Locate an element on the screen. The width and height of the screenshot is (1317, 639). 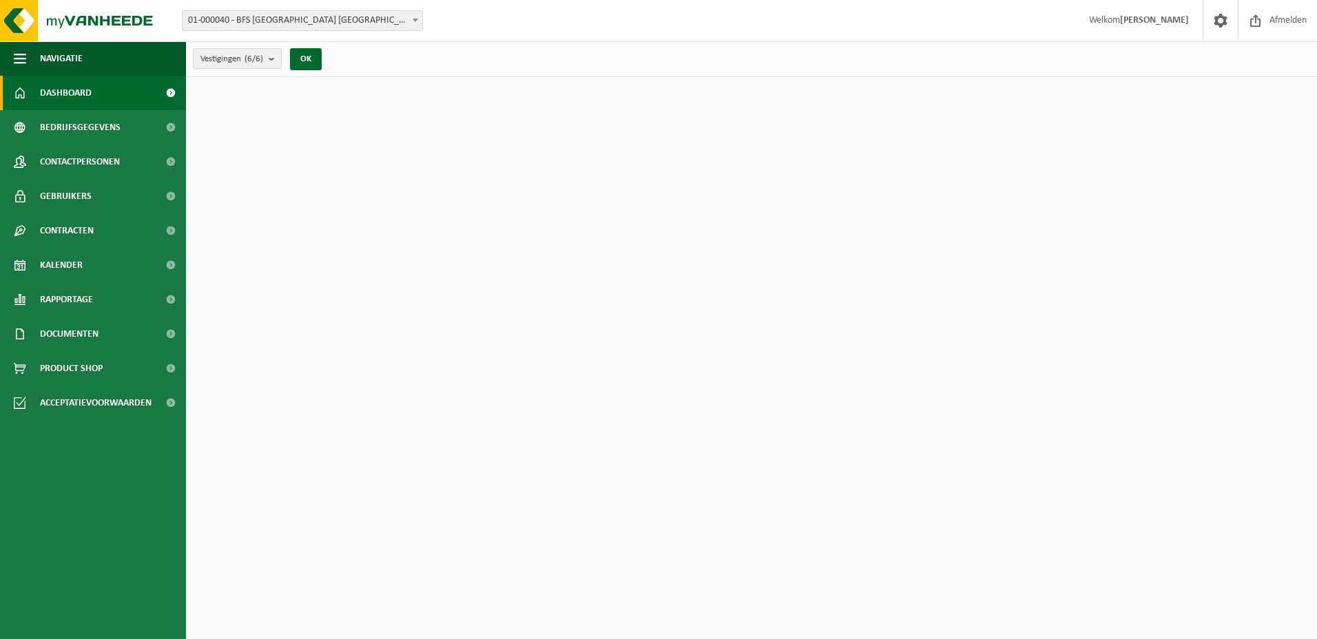
span: Navigatie is located at coordinates (61, 59).